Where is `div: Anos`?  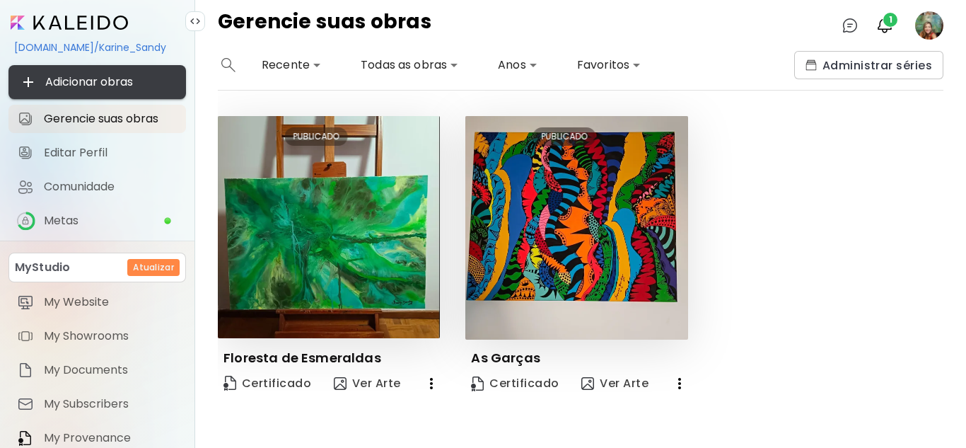
div: Anos is located at coordinates (518, 65).